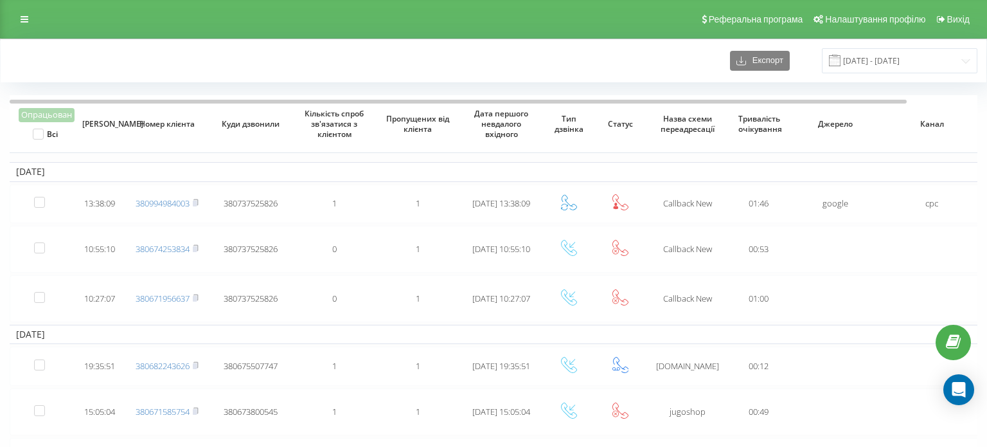  I want to click on td: 10:27:07, so click(100, 298).